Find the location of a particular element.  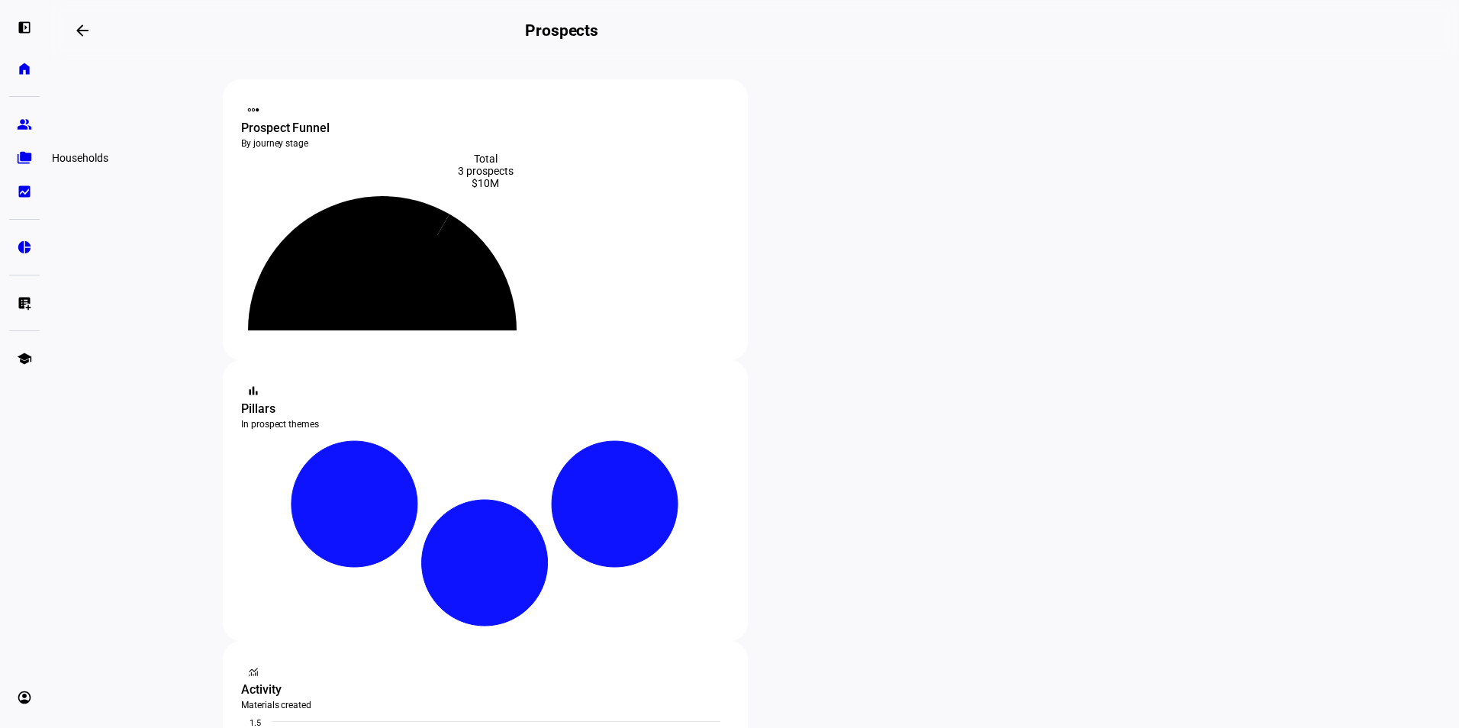

div: Total is located at coordinates (485, 159).